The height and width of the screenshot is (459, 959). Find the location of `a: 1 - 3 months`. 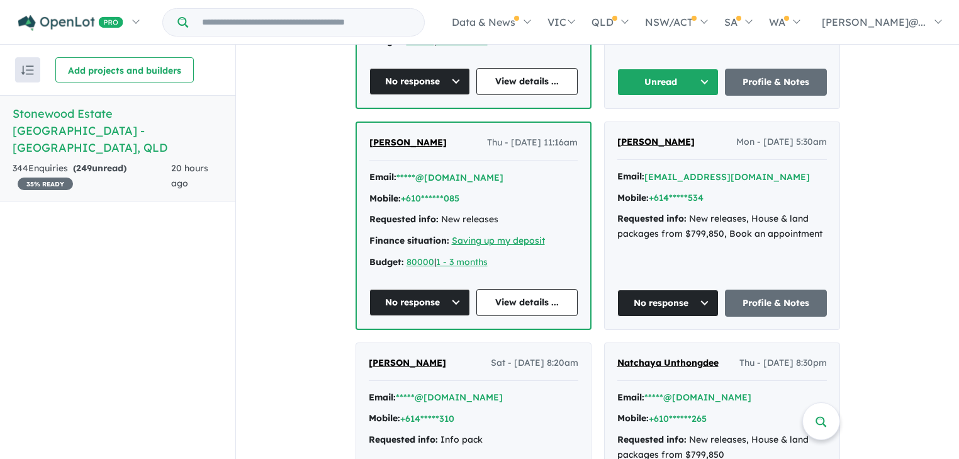

a: 1 - 3 months is located at coordinates (462, 262).